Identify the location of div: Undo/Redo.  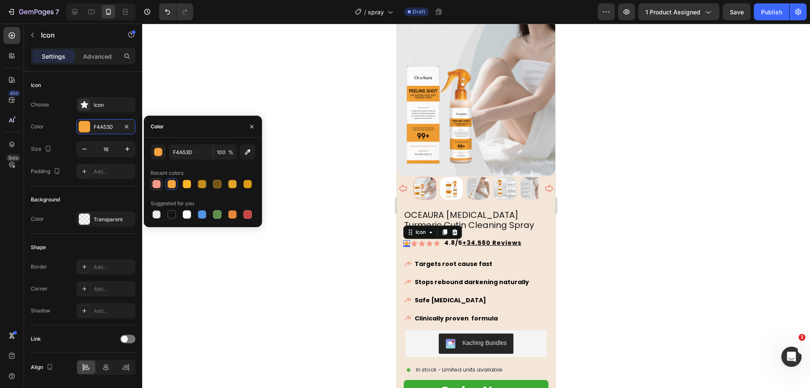
(176, 12).